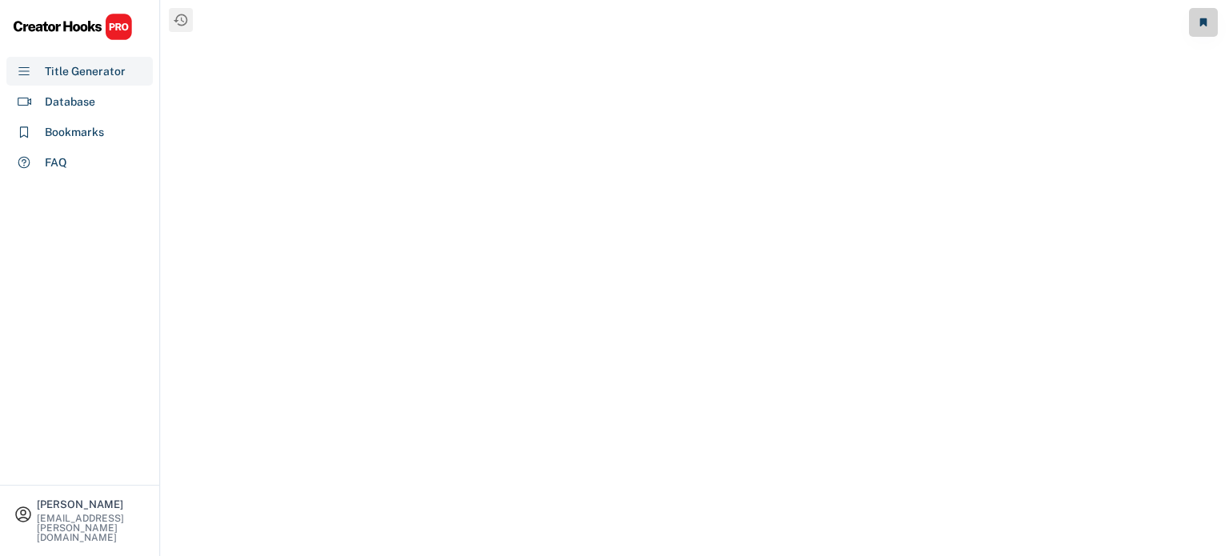 The image size is (1229, 556). Describe the element at coordinates (73, 26) in the screenshot. I see `img: CHPRO%20Logo.svg` at that location.